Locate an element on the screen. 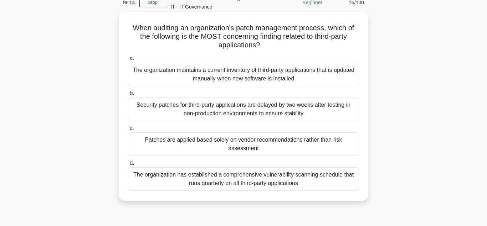 Image resolution: width=487 pixels, height=226 pixels. h5: When auditing an organization's patch management process, which of the following is the MOST conc... is located at coordinates (243, 37).